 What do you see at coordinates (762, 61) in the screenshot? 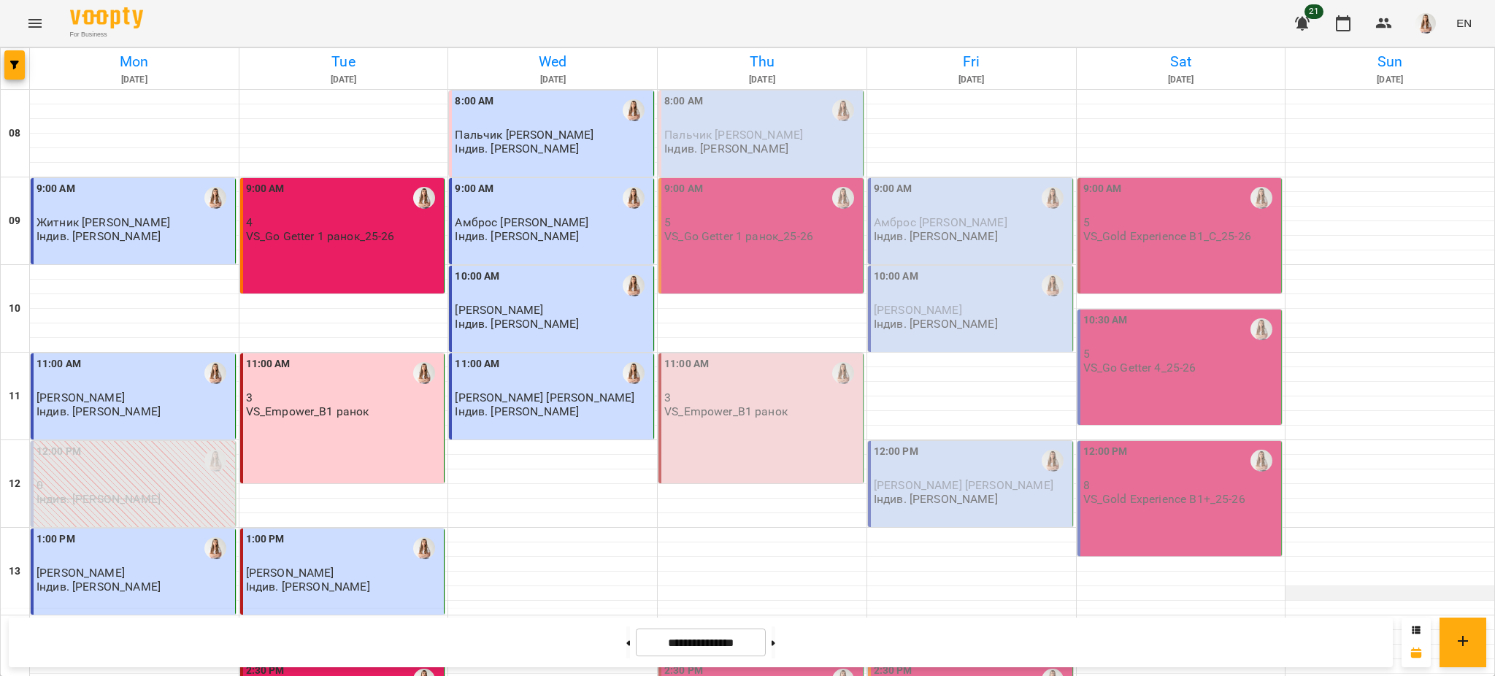
I see `h6: Thu` at bounding box center [762, 61].